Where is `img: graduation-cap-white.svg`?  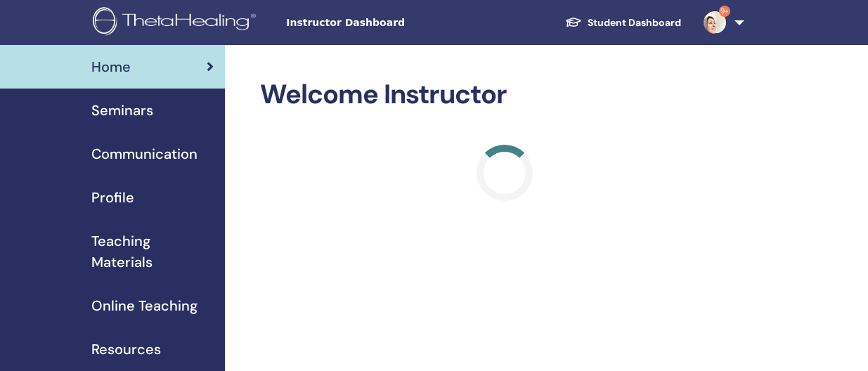 img: graduation-cap-white.svg is located at coordinates (573, 22).